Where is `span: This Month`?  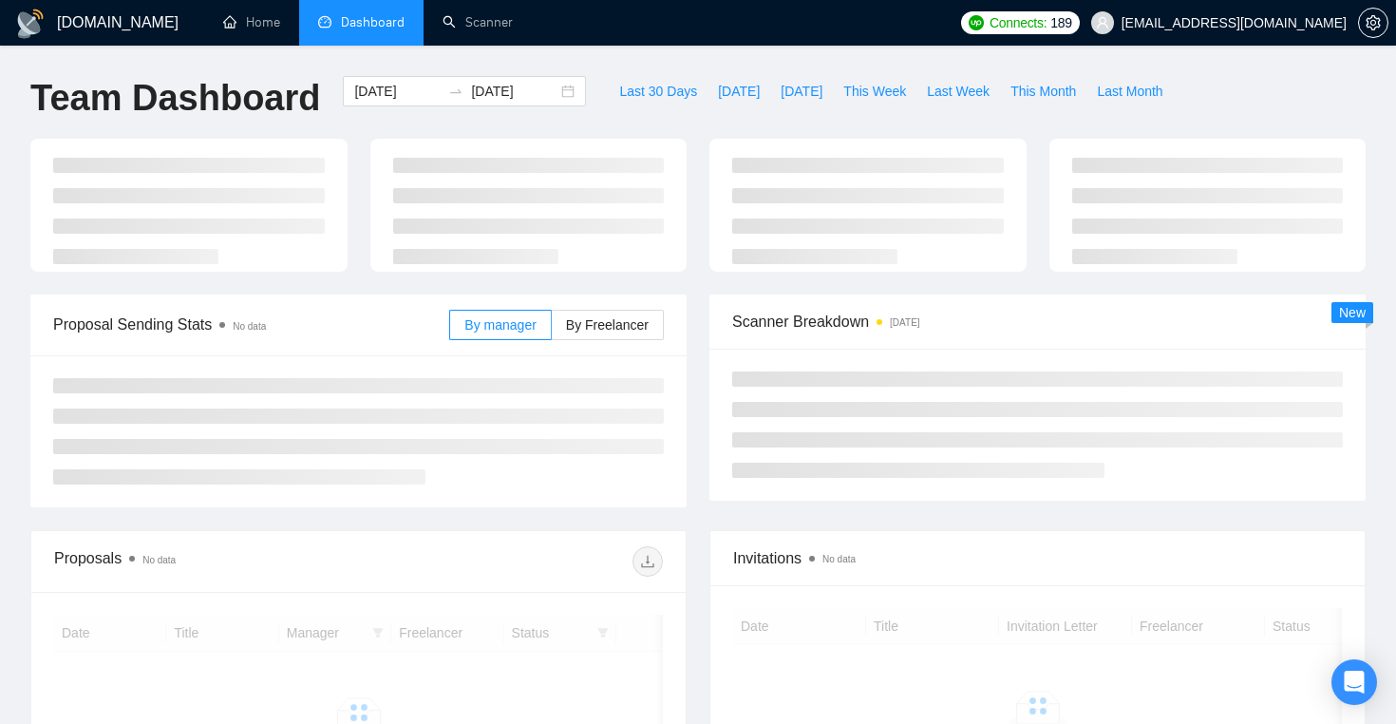
span: This Month is located at coordinates (1043, 91).